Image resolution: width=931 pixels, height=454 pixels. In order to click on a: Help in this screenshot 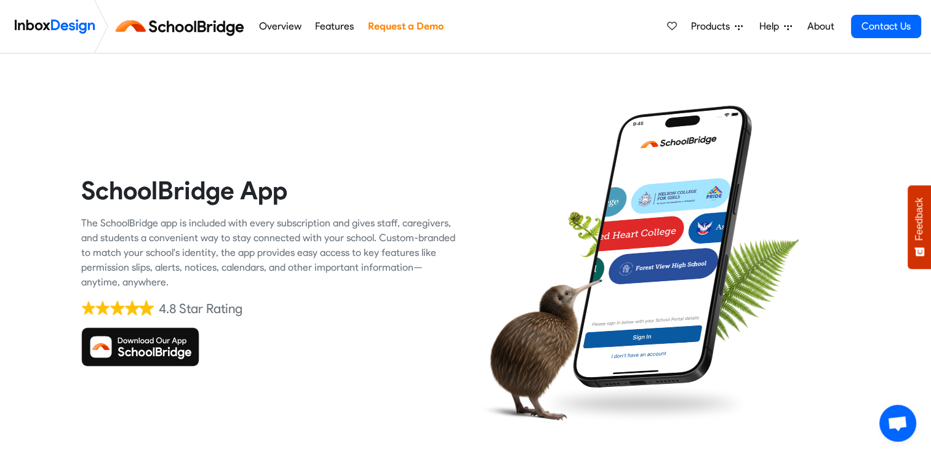, I will do `click(775, 26)`.